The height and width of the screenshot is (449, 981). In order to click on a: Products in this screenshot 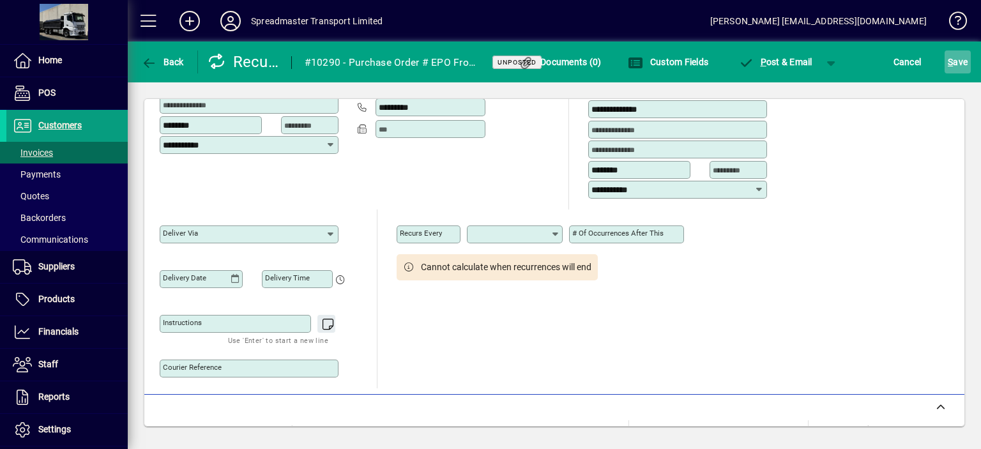, I will do `click(67, 300)`.